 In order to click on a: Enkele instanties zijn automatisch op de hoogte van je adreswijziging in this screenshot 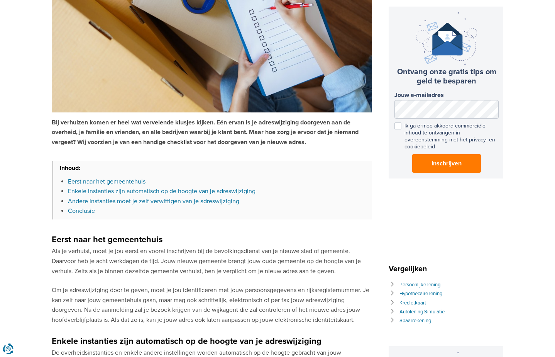, I will do `click(162, 191)`.